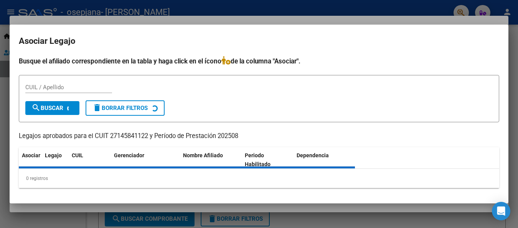 This screenshot has width=518, height=228. What do you see at coordinates (313, 155) in the screenshot?
I see `span: Dependencia` at bounding box center [313, 155].